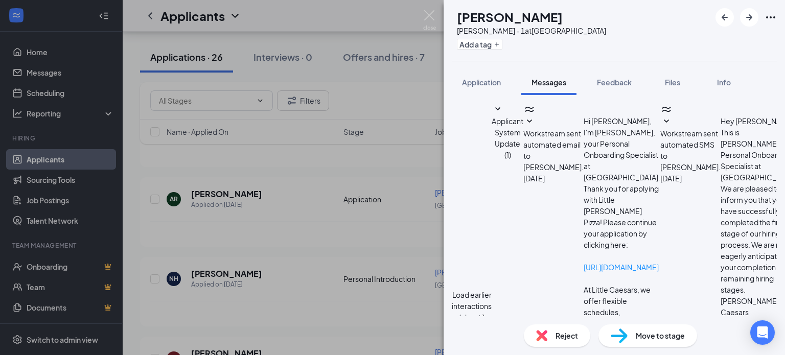 This screenshot has width=785, height=355. Describe the element at coordinates (472, 312) in the screenshot. I see `button: Load earlier interactions (about 1 more)` at that location.